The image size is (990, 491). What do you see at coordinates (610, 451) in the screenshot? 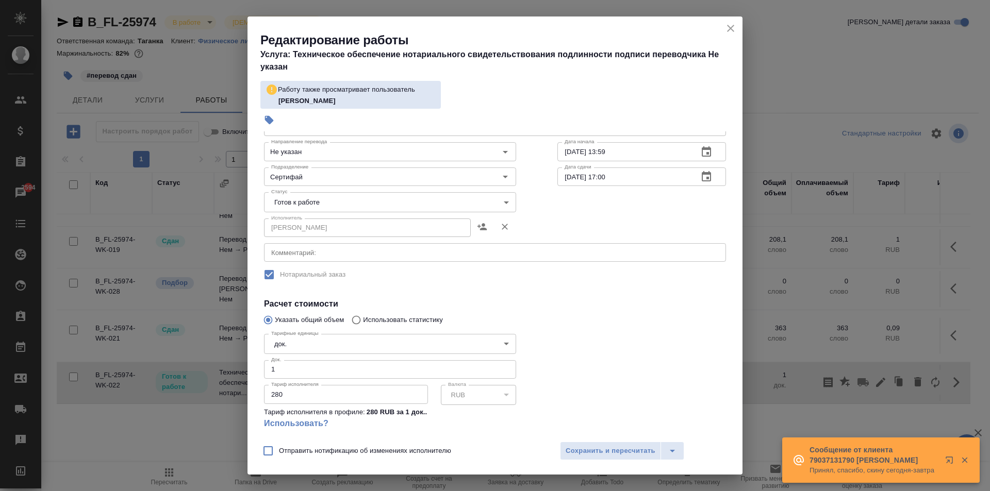
I see `span: Сохранить и пересчитать` at bounding box center [610, 451].